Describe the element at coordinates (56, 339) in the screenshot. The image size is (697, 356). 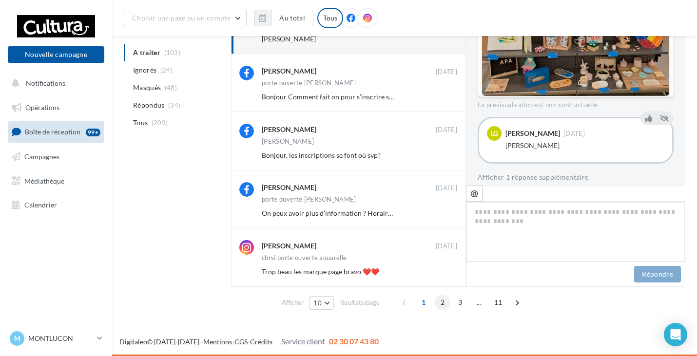
I see `a: M MONTLUCON` at that location.